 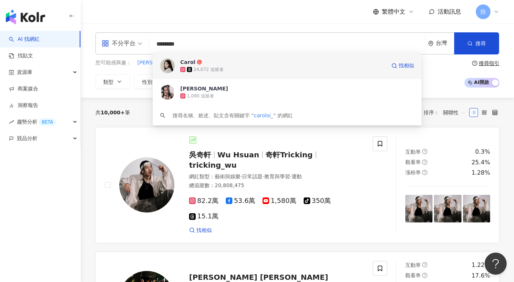 I want to click on span: 性別, so click(x=147, y=82).